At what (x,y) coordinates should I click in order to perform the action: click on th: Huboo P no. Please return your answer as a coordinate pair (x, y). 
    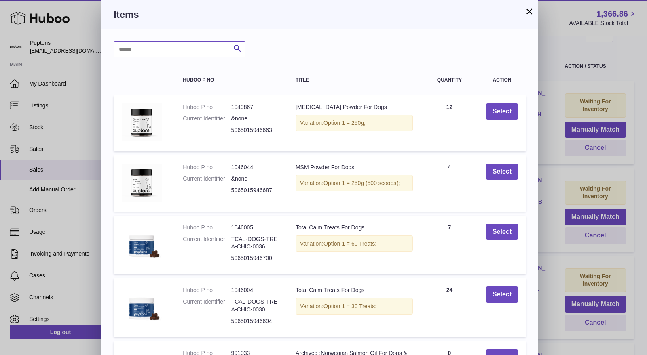
    Looking at the image, I should click on (231, 80).